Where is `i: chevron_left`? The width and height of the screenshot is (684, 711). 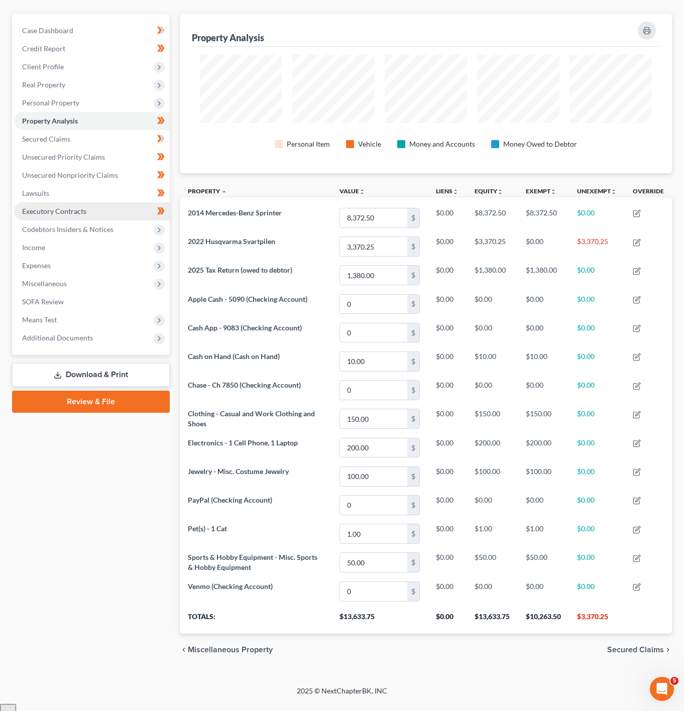
i: chevron_left is located at coordinates (184, 650).